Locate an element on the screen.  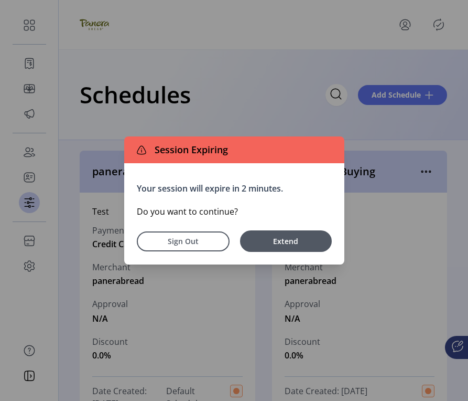
p: Do you want to continue? is located at coordinates (234, 211).